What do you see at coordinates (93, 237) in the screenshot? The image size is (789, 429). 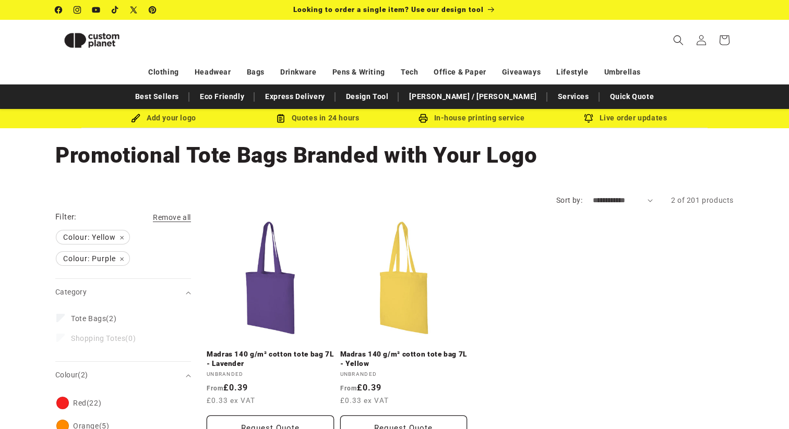 I see `a: Colour: Yellow` at bounding box center [93, 237].